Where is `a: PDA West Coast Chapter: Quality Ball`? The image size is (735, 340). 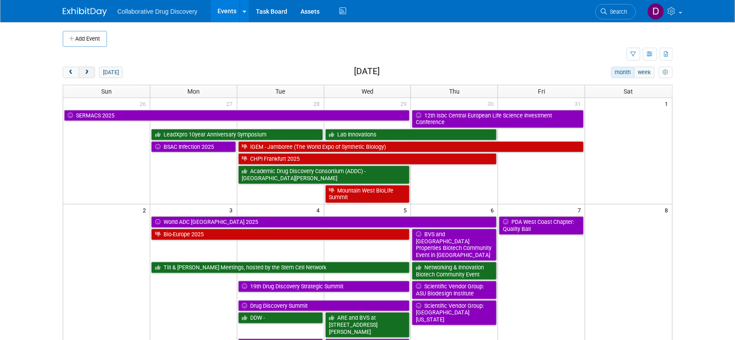
a: PDA West Coast Chapter: Quality Ball is located at coordinates (542, 225).